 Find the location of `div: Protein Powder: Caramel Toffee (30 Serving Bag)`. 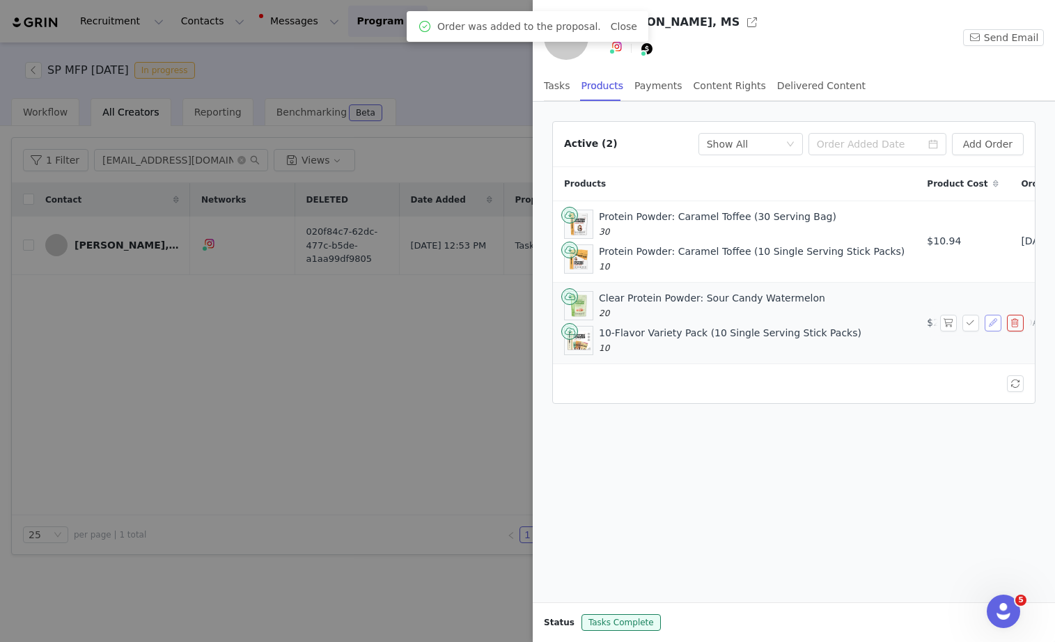

div: Protein Powder: Caramel Toffee (30 Serving Bag) is located at coordinates (717, 224).